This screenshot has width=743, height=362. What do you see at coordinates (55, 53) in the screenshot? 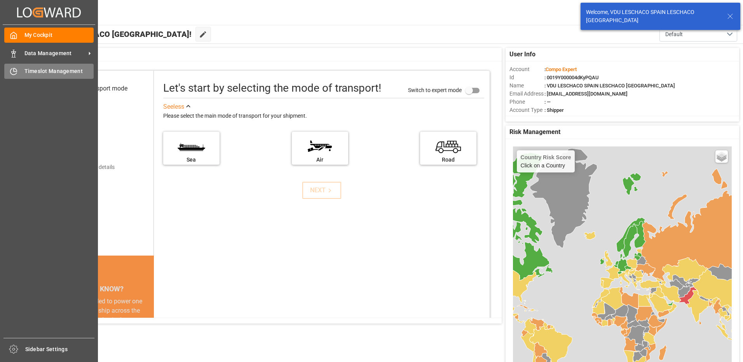
I see `span: Data Management` at bounding box center [55, 53].